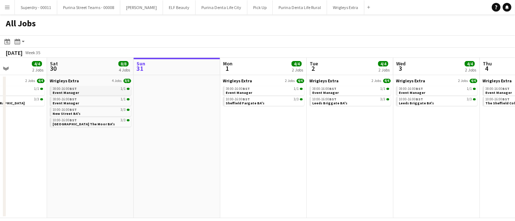 Image resolution: width=515 pixels, height=221 pixels. I want to click on span: 31, so click(140, 68).